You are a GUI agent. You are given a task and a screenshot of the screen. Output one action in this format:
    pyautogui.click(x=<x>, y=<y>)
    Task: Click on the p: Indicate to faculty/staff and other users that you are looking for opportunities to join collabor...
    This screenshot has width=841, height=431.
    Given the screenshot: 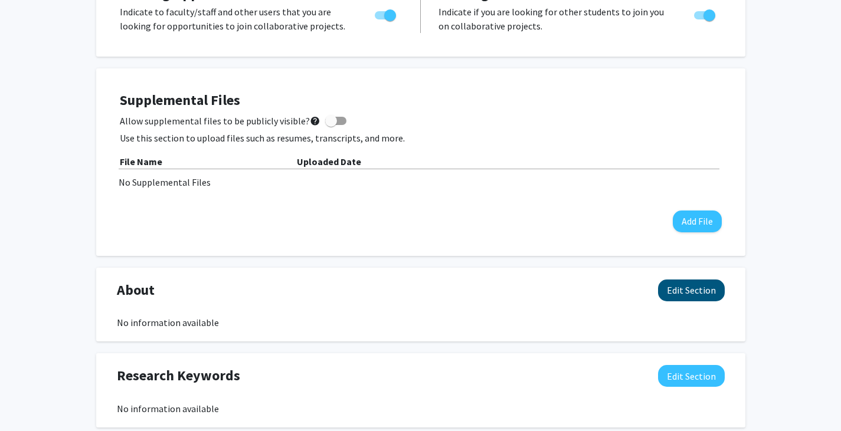 What is the action you would take?
    pyautogui.click(x=236, y=19)
    